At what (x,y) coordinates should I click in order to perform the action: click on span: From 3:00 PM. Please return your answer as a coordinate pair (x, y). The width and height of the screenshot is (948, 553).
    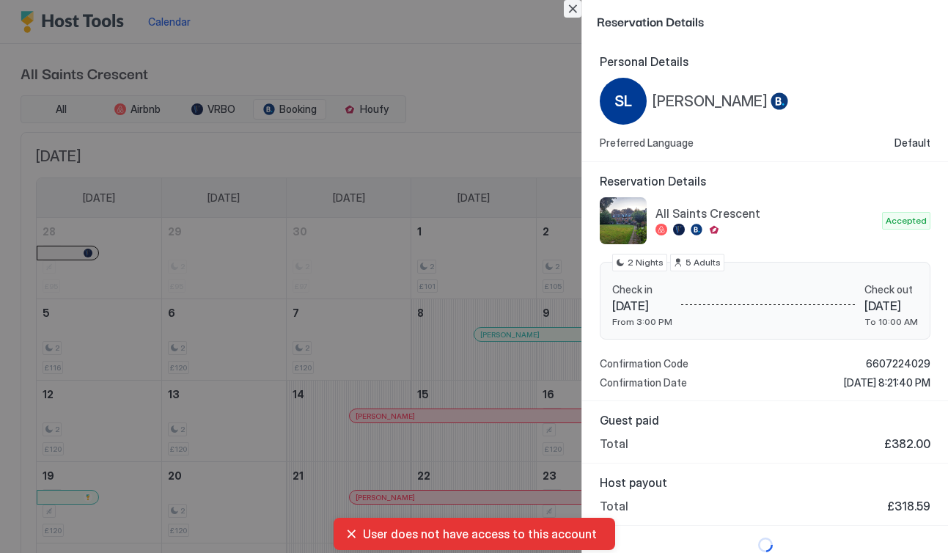
    Looking at the image, I should click on (642, 321).